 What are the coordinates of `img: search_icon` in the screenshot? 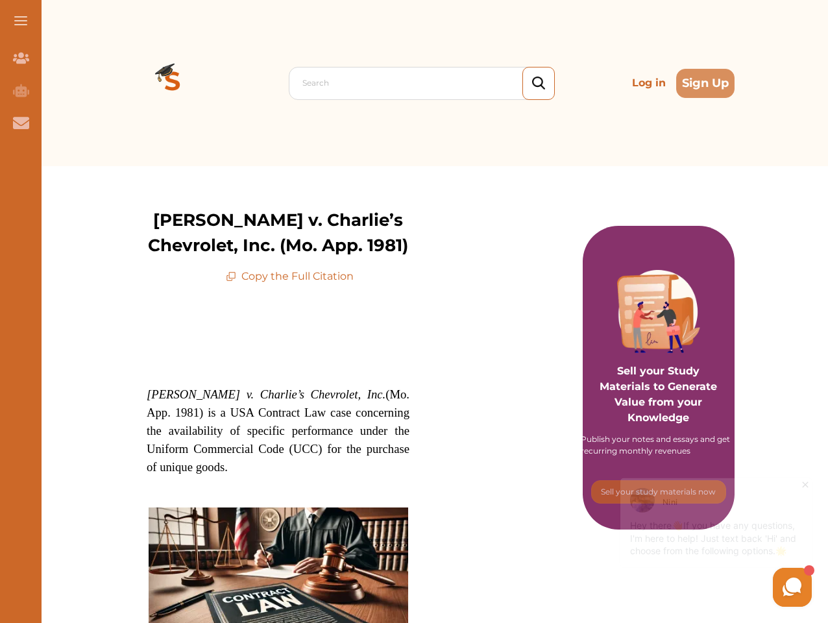 It's located at (539, 83).